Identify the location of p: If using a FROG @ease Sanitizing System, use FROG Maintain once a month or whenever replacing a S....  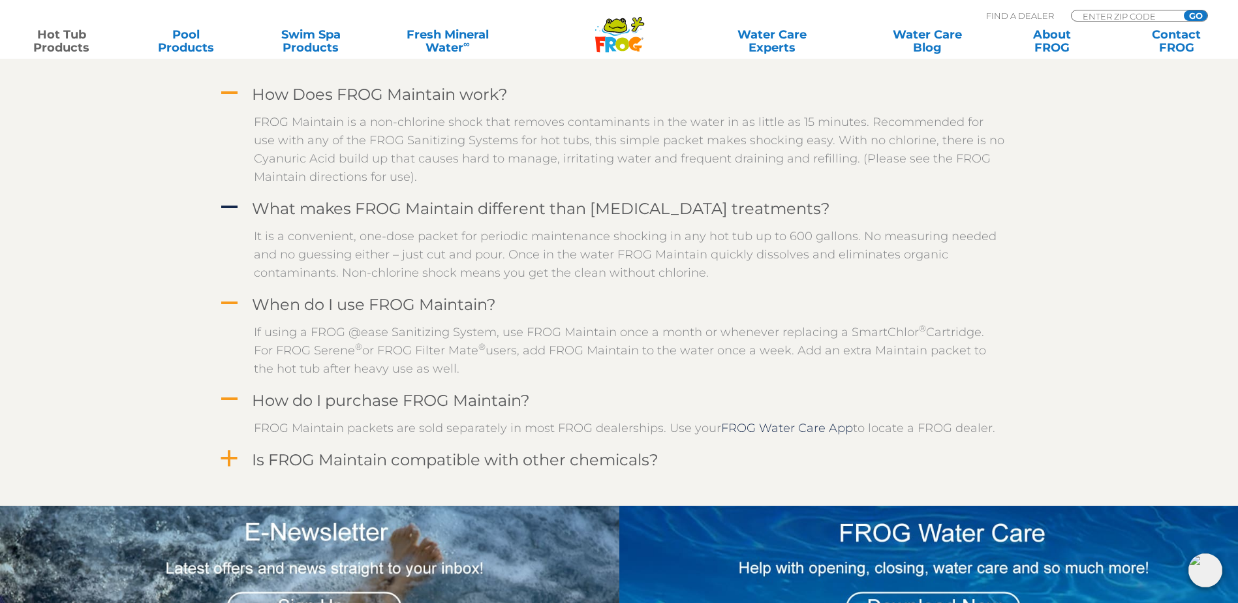
(629, 351).